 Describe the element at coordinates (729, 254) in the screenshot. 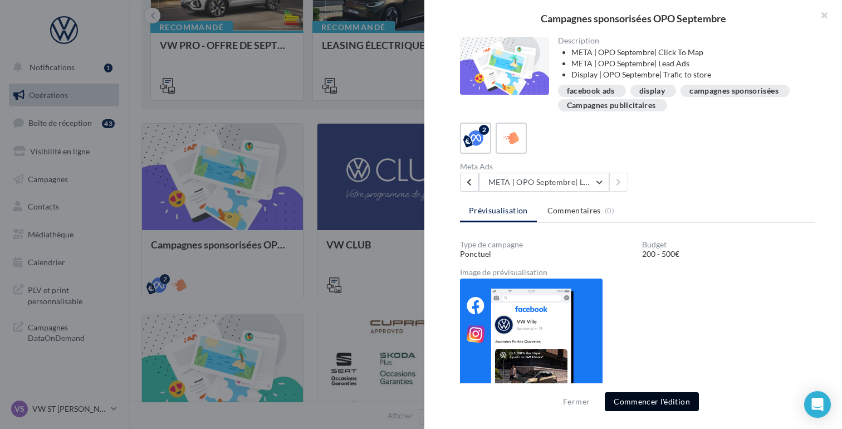

I see `div: 200 - 500€` at that location.